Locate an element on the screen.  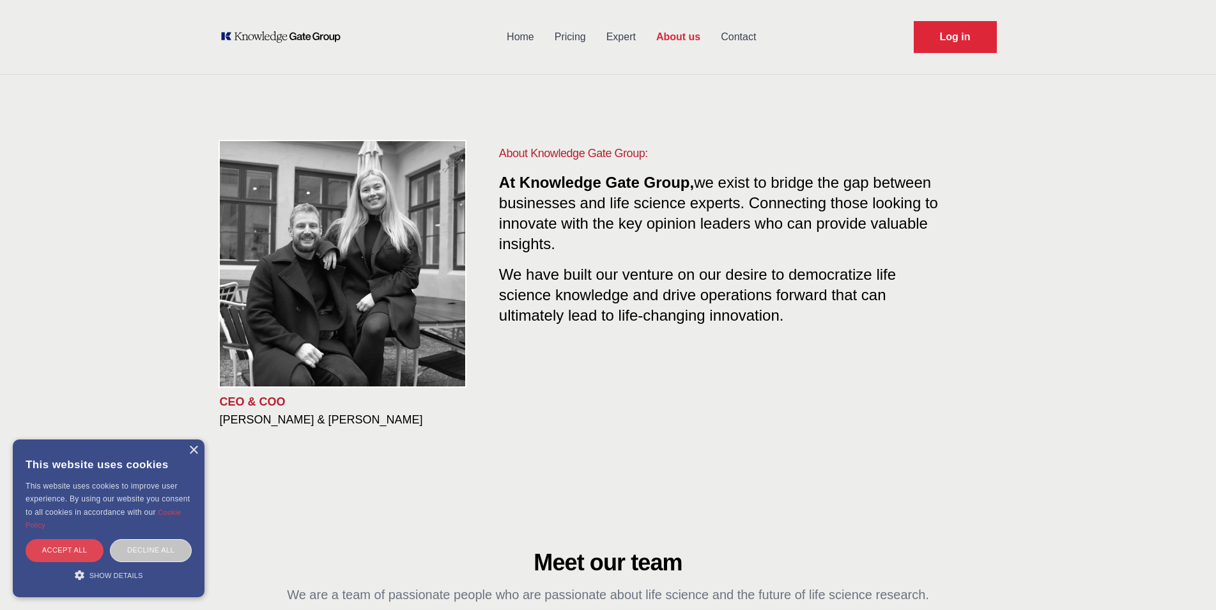
img: KOL management, KEE, Therapy area experts is located at coordinates (342, 264).